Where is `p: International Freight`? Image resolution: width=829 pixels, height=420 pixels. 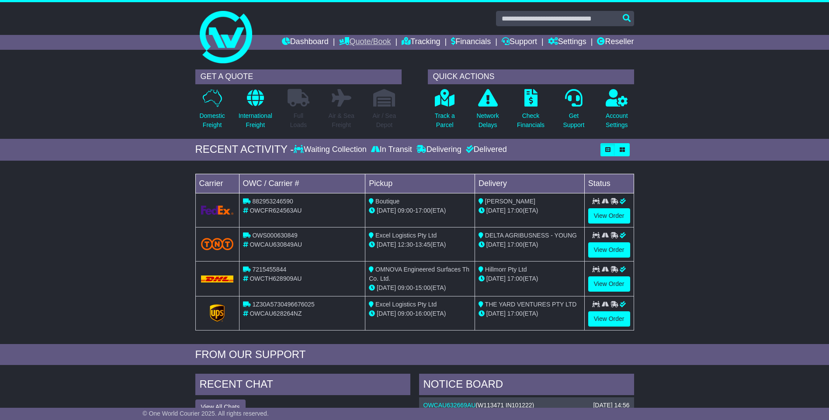
p: International Freight is located at coordinates (255, 121).